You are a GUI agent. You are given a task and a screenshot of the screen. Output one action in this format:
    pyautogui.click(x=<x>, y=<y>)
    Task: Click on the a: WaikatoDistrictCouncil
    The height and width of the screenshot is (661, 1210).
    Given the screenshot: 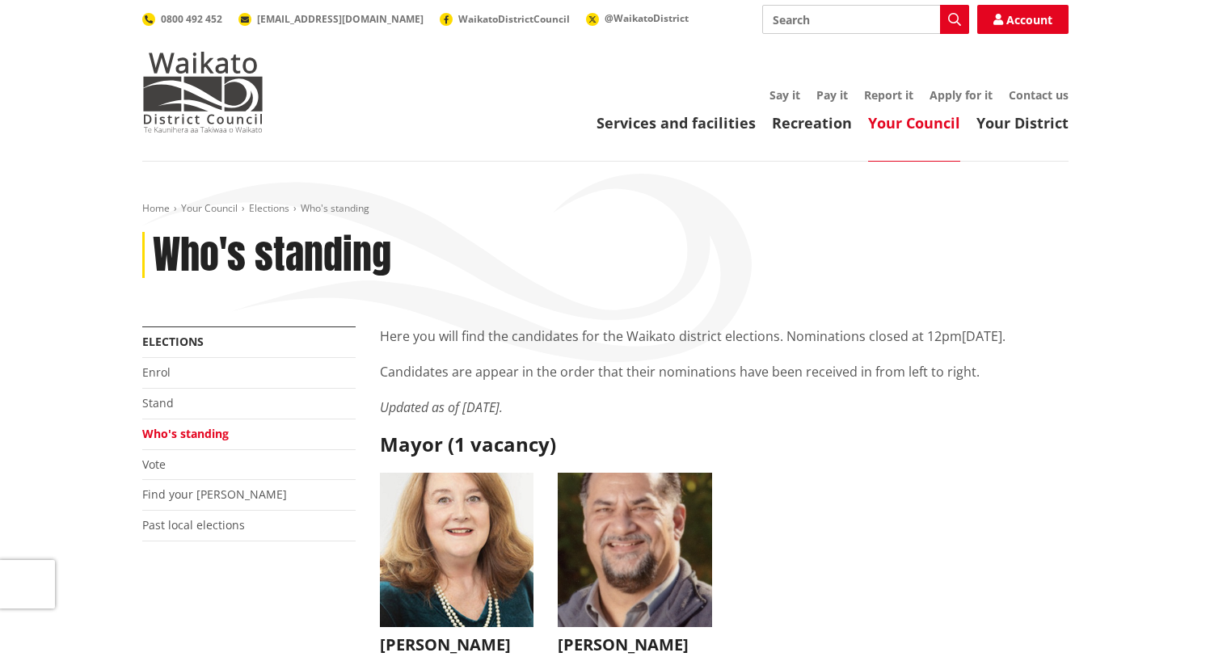 What is the action you would take?
    pyautogui.click(x=504, y=19)
    